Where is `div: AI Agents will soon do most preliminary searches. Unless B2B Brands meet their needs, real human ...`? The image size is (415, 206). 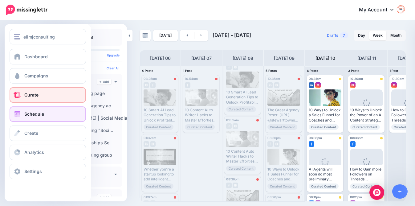 div: AI Agents will soon do most preliminary searches. Unless B2B Brands meet their needs, real human ... is located at coordinates (325, 174).